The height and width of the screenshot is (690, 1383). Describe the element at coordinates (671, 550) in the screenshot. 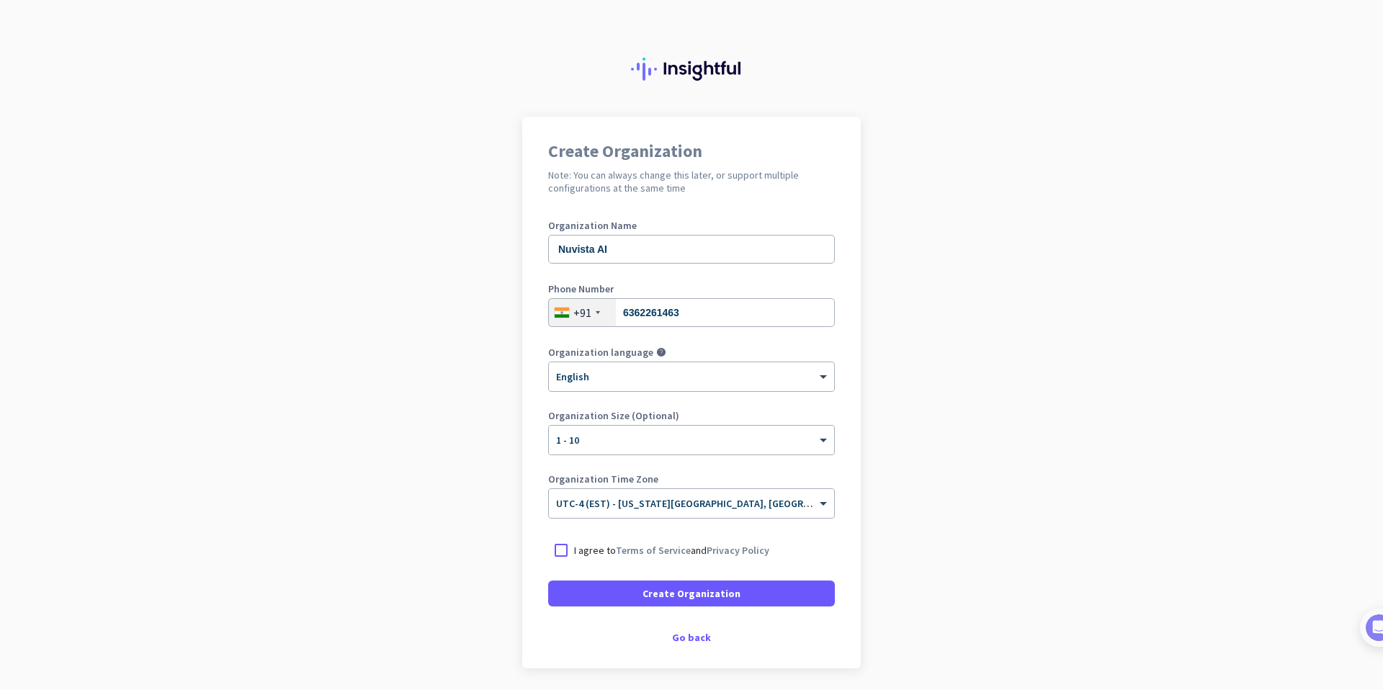

I see `p: I agree to and` at that location.